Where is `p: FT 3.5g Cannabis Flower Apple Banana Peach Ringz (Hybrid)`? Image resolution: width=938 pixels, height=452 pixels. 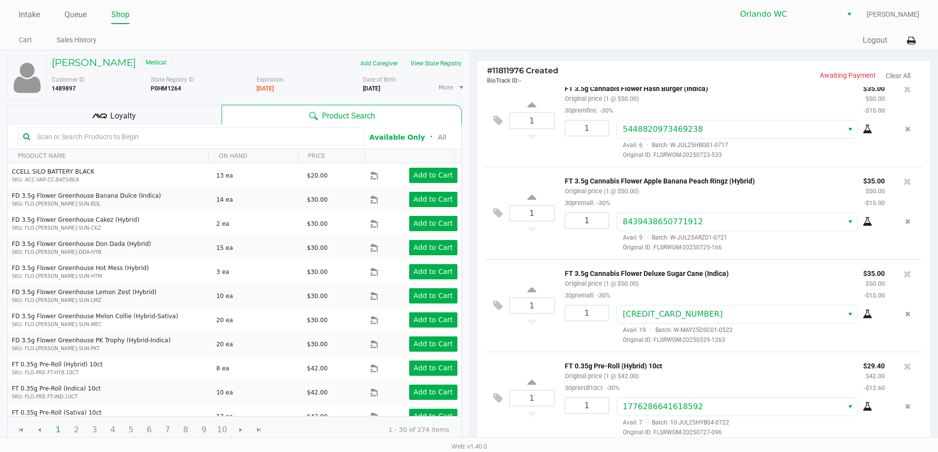
p: FT 3.5g Cannabis Flower Apple Banana Peach Ringz (Hybrid) is located at coordinates (706, 180).